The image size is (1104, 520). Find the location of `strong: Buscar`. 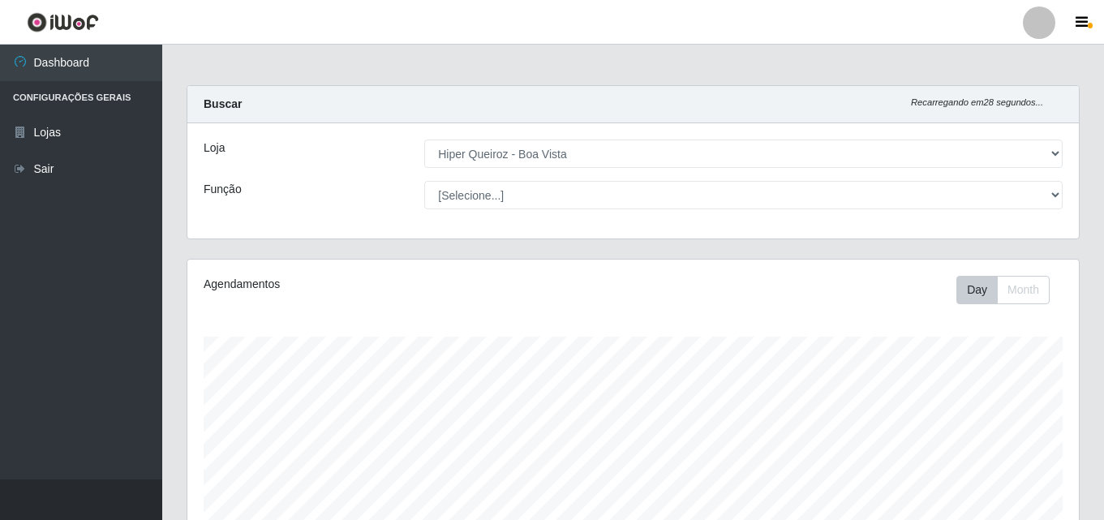

strong: Buscar is located at coordinates (222, 104).